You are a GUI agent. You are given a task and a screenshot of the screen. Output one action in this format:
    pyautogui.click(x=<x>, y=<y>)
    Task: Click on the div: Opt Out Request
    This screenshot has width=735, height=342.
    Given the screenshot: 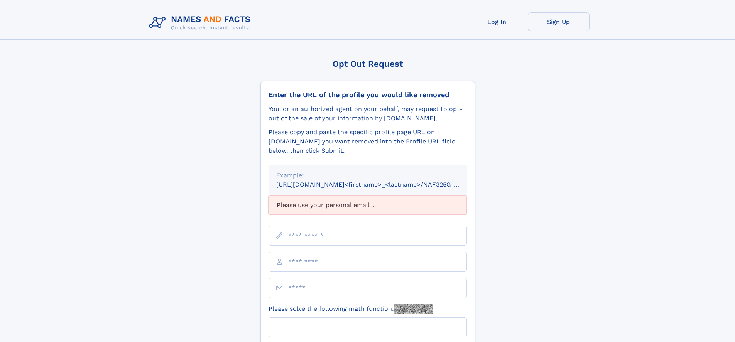 What is the action you would take?
    pyautogui.click(x=368, y=64)
    